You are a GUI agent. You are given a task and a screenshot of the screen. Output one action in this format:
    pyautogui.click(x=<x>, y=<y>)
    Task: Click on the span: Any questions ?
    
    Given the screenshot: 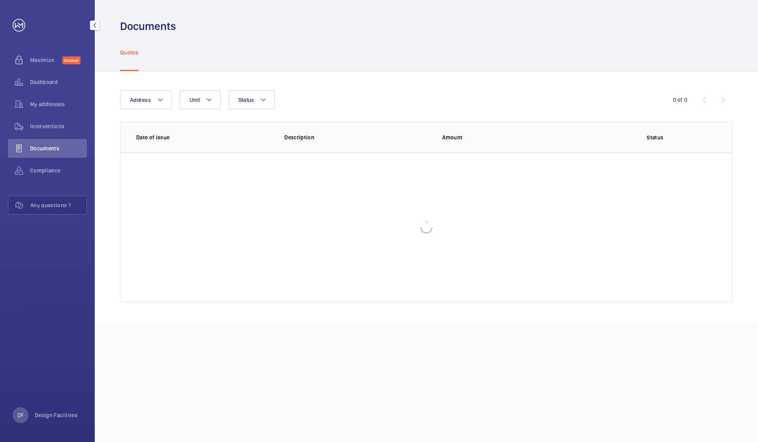 What is the action you would take?
    pyautogui.click(x=58, y=205)
    